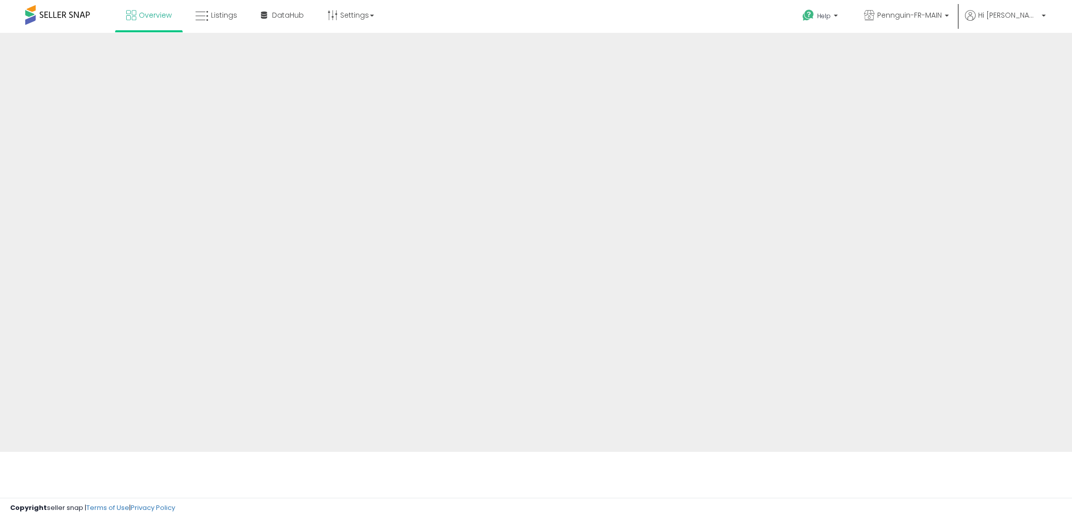  I want to click on span: Listings, so click(224, 15).